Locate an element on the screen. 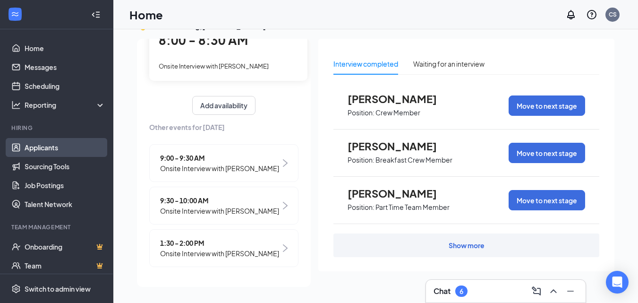 The height and width of the screenshot is (303, 638). a: Talent Network is located at coordinates (65, 204).